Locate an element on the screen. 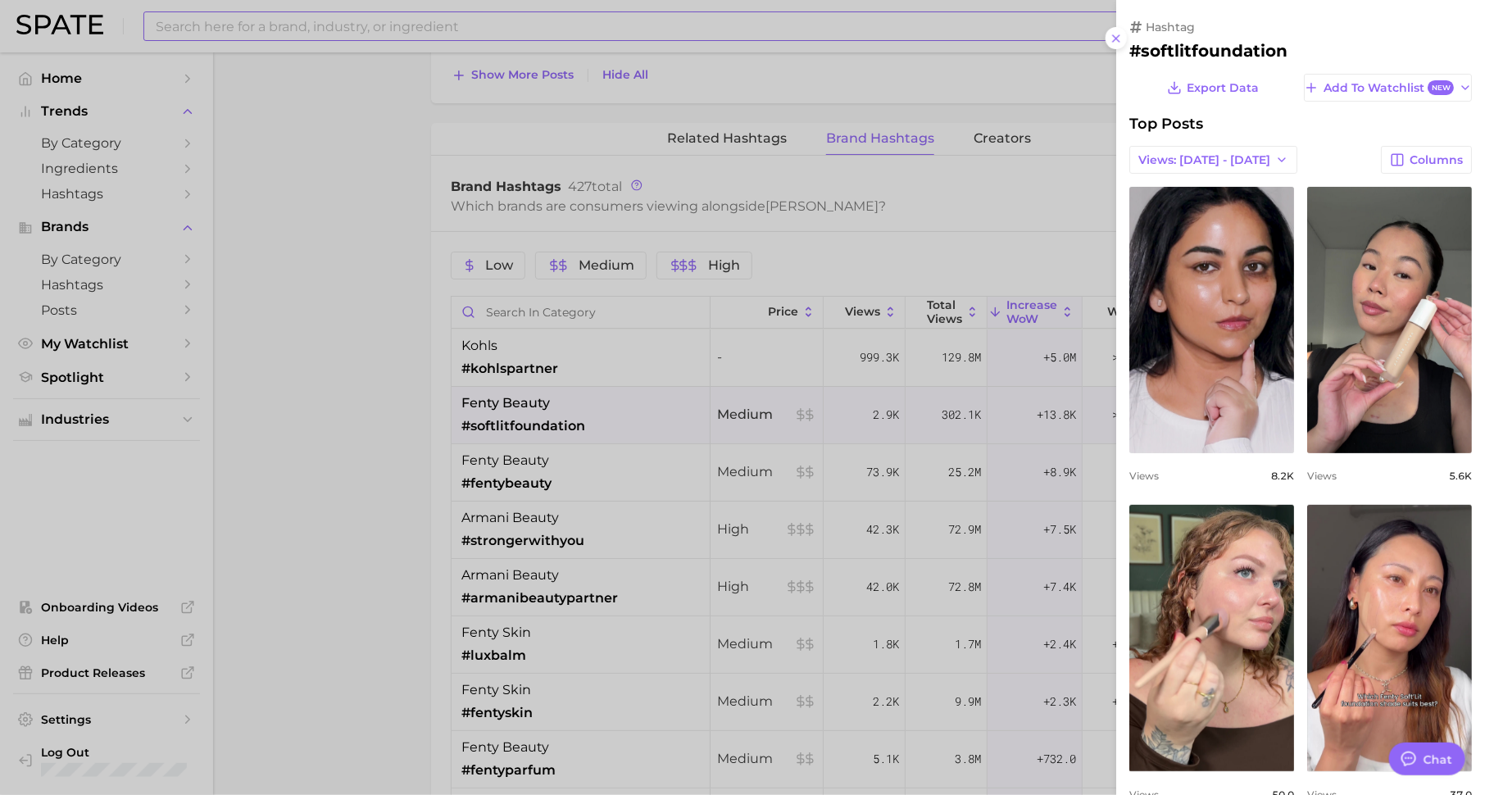 The height and width of the screenshot is (795, 1485). button: Add to WatchlistNew is located at coordinates (1388, 88).